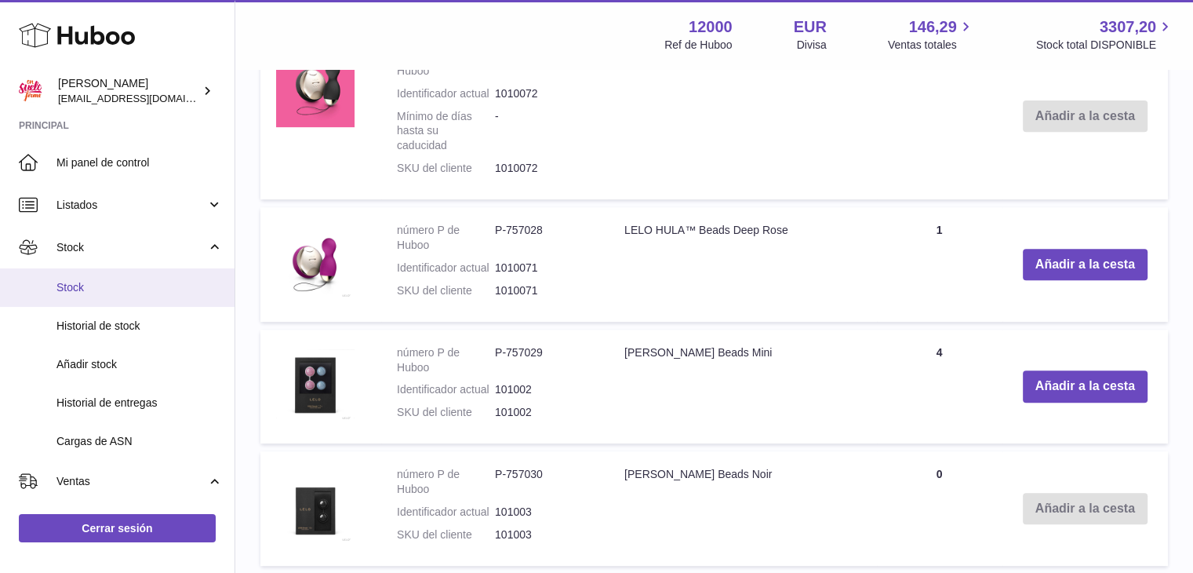 This screenshot has width=1193, height=573. What do you see at coordinates (743, 116) in the screenshot?
I see `td: LELO HULA™ Beads Black` at bounding box center [743, 116].